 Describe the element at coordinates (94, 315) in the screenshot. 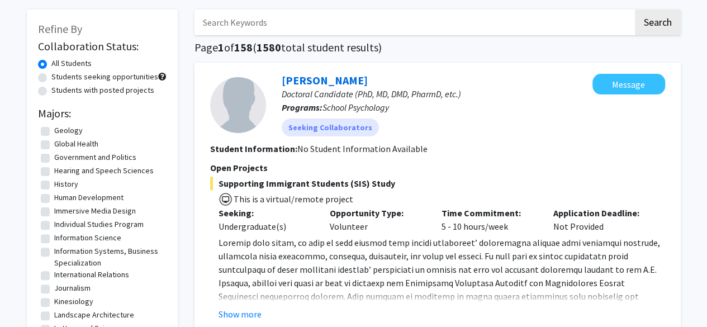

I see `label: Landscape Architecture` at that location.